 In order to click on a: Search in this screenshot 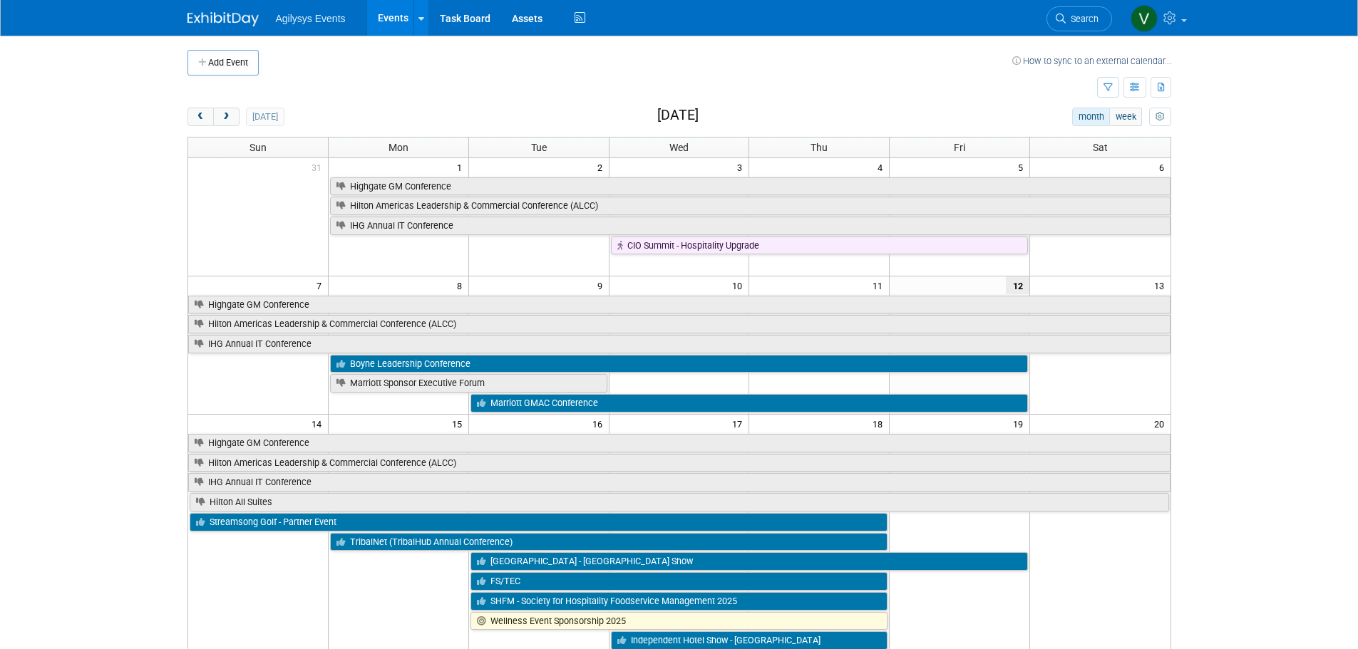, I will do `click(1079, 19)`.